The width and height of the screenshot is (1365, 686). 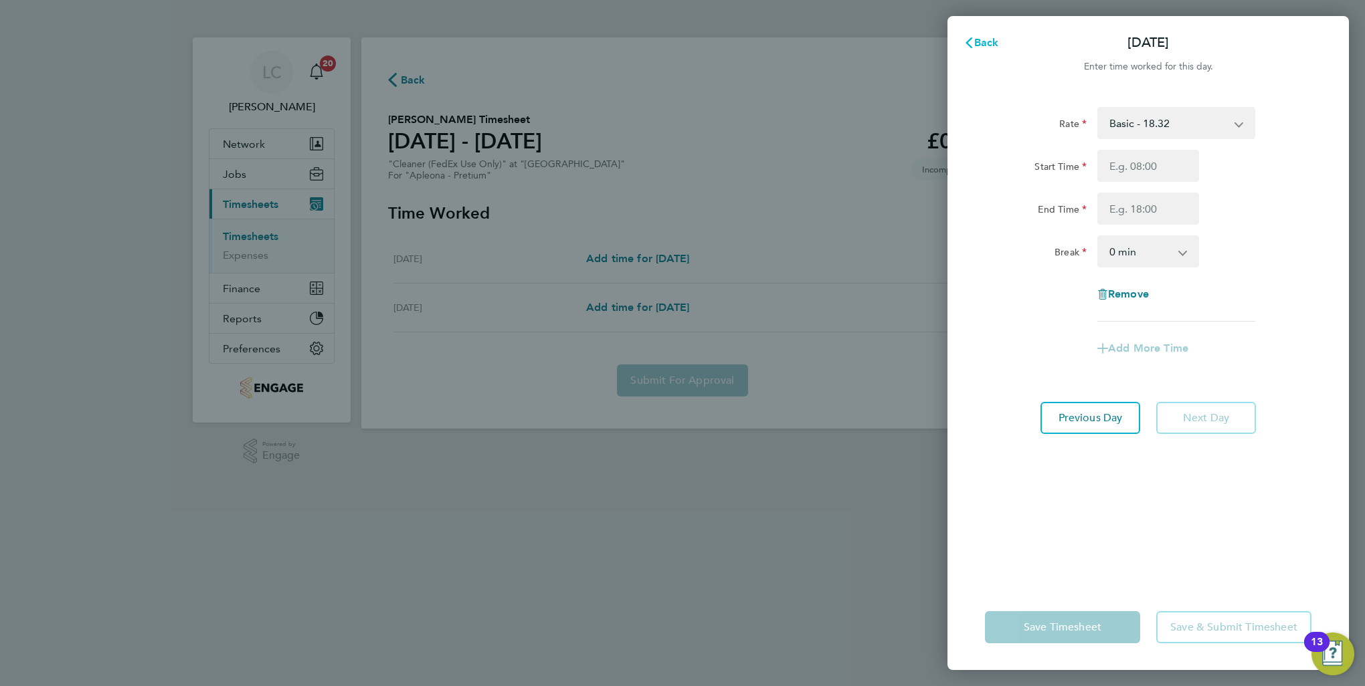 I want to click on button: Back, so click(x=981, y=43).